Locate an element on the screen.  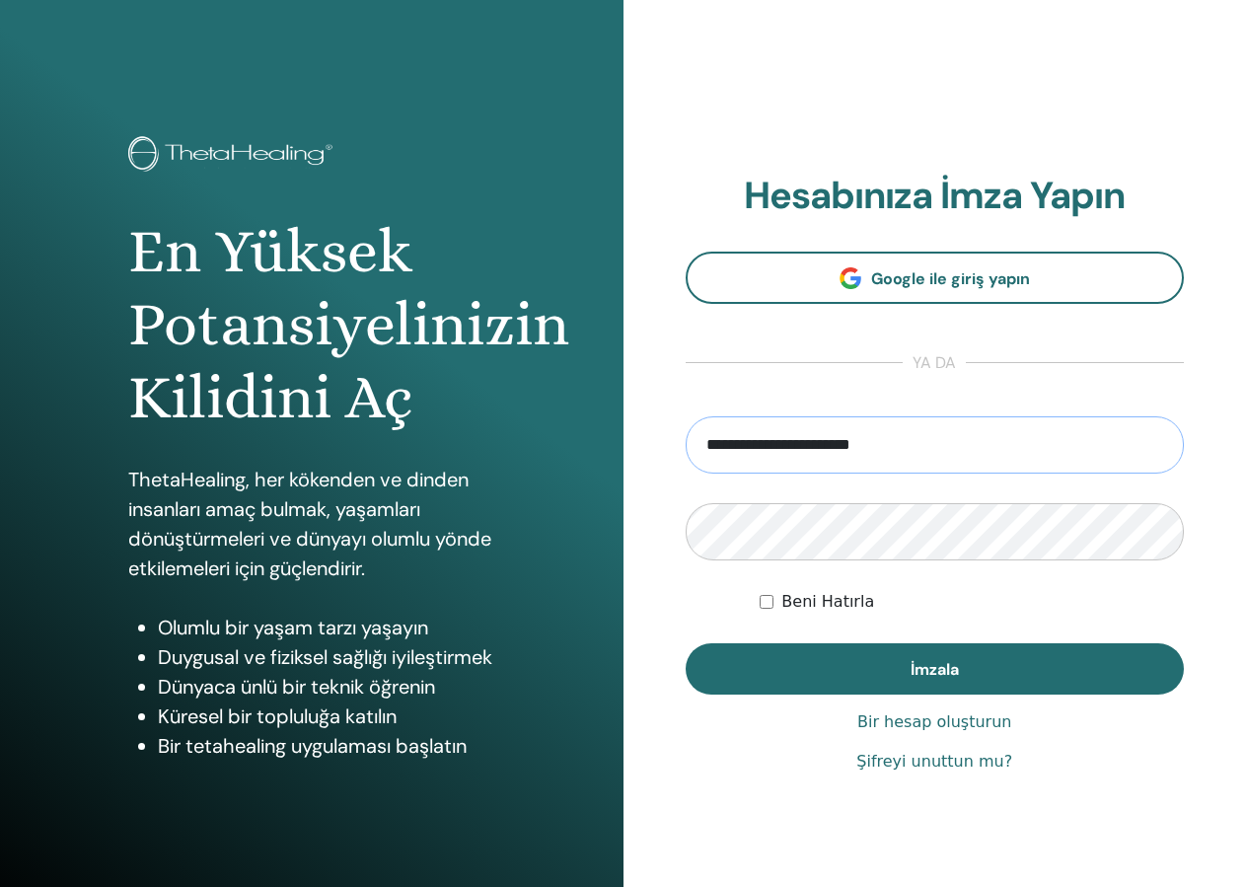
li: Duygusal ve fiziksel sağlığı iyileştirmek is located at coordinates (326, 657).